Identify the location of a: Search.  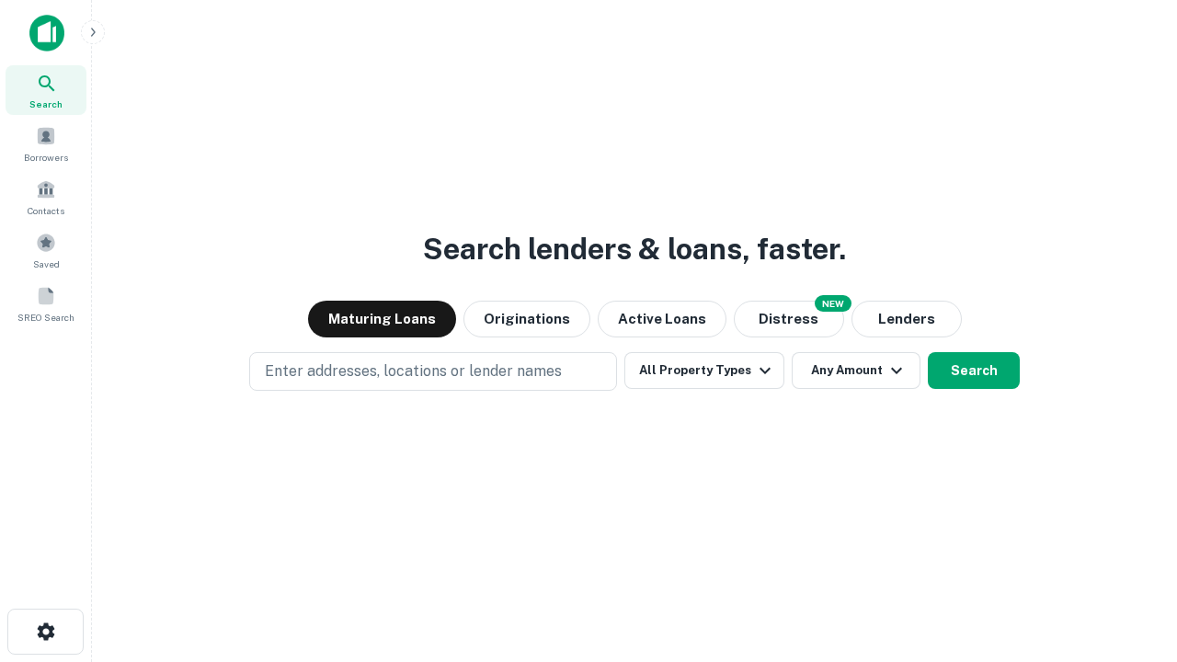
(46, 90).